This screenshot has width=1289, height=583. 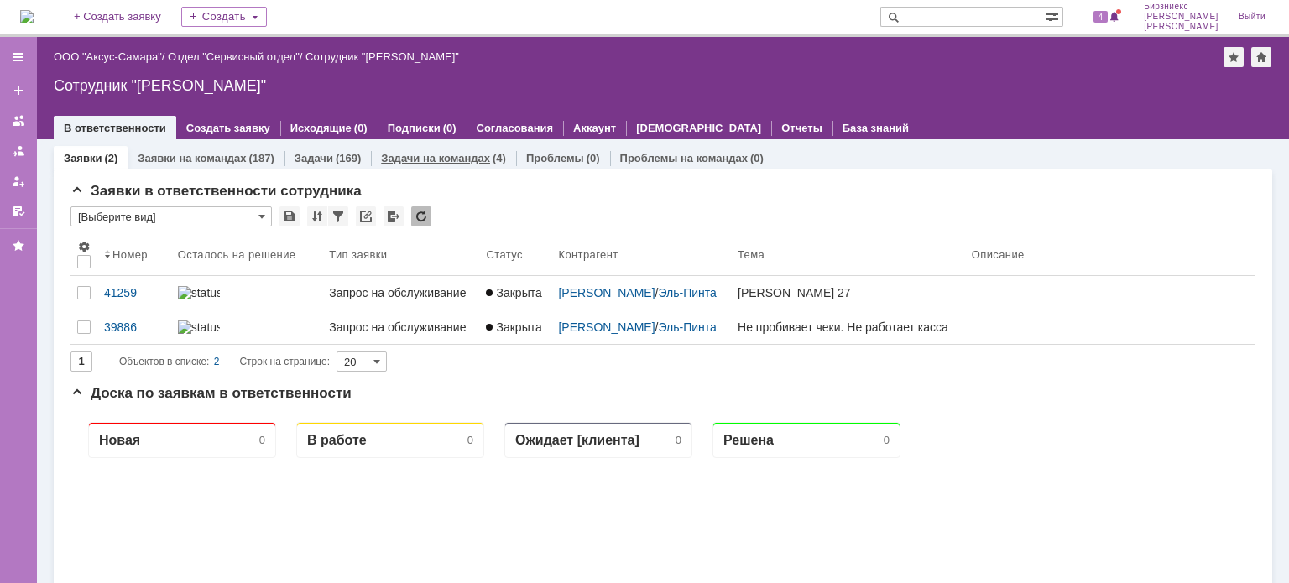 I want to click on a: В ответственности, so click(x=115, y=128).